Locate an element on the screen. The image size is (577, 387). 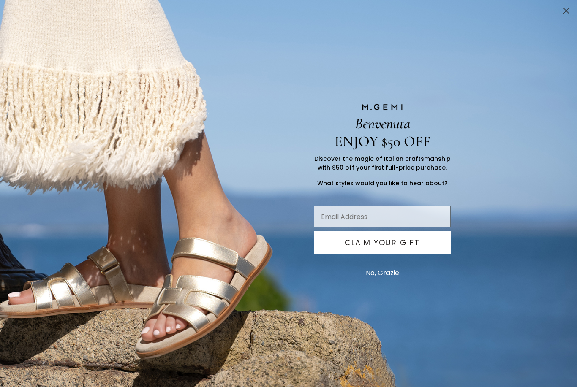
span: Discover the magic of Italian craftsmanship with $50 off your first full-price purchase. is located at coordinates (382, 163).